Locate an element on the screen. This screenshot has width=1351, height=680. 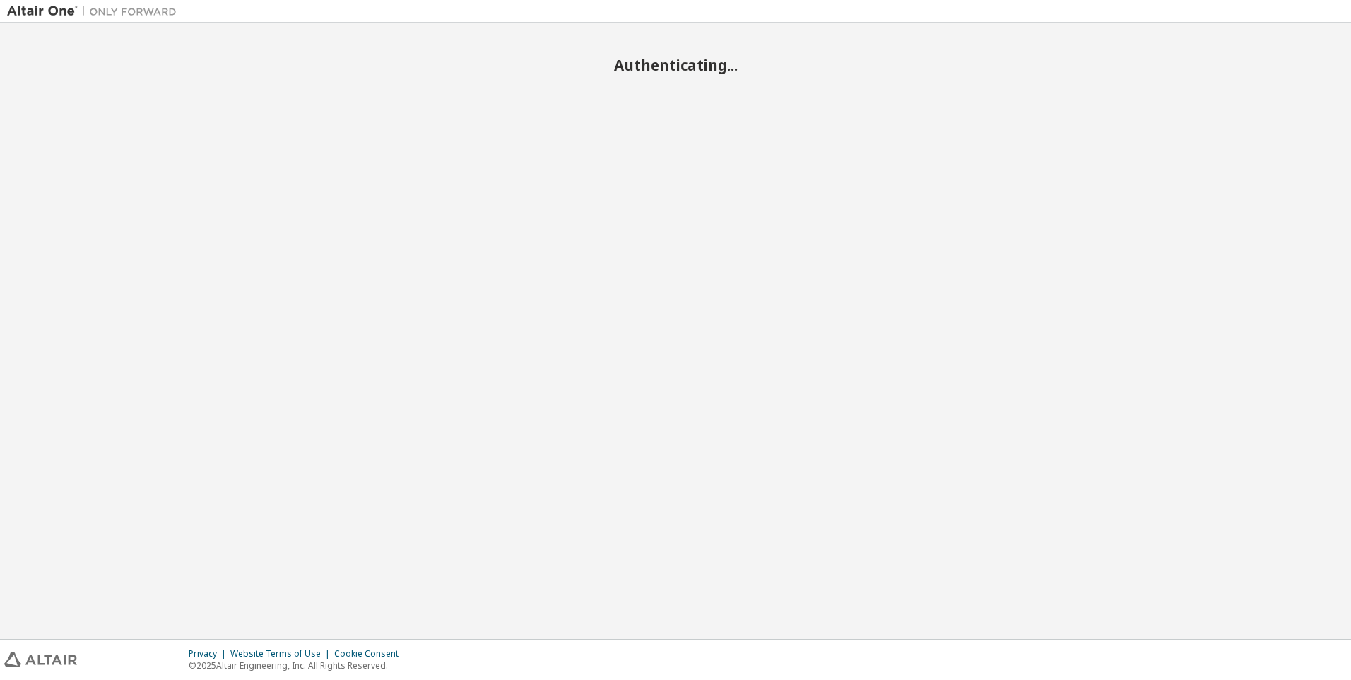
p: © 2025 Altair Engineering, Inc. All Rights Reserved. is located at coordinates (298, 665).